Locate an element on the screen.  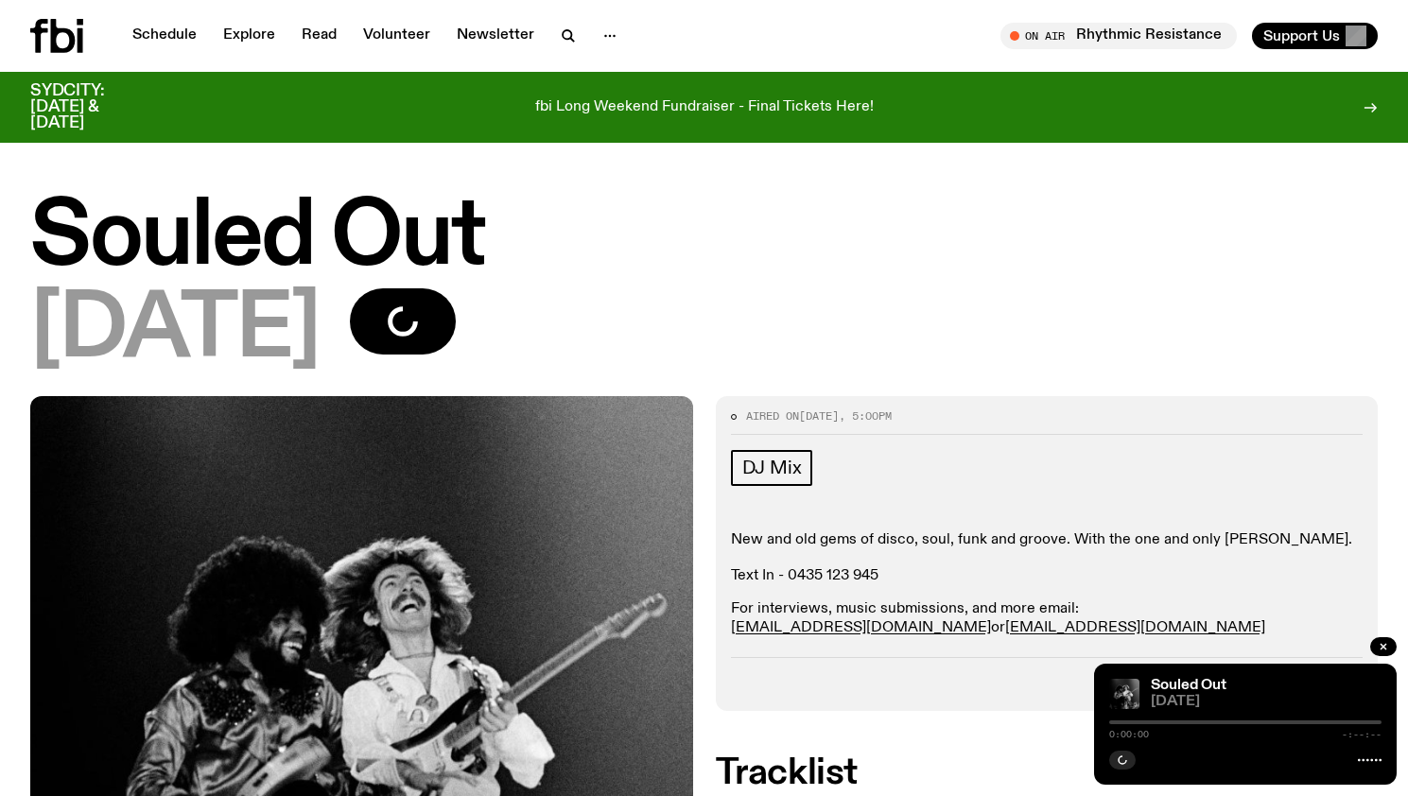
button: Support Us is located at coordinates (1315, 36).